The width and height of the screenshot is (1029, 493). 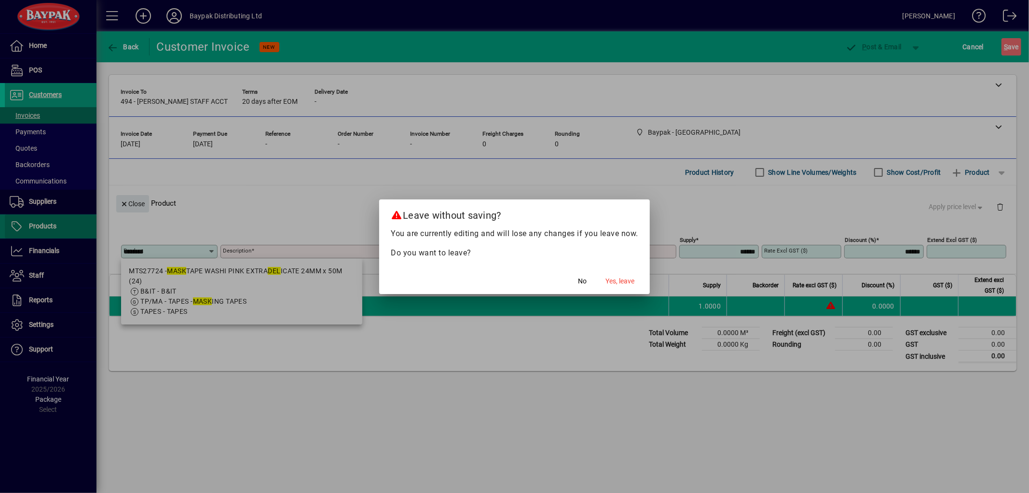 What do you see at coordinates (514, 233) in the screenshot?
I see `p: You are currently editing and will lose any changes if you leave now.` at bounding box center [514, 233].